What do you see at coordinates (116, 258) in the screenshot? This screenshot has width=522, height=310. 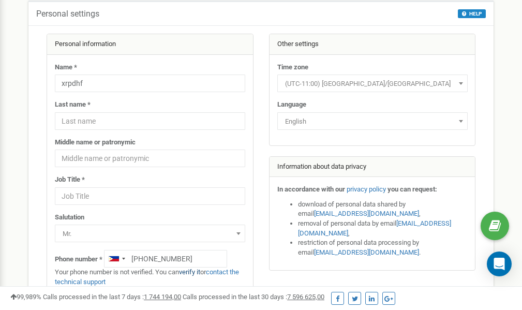 I see `div: Telephone country code` at bounding box center [116, 258].